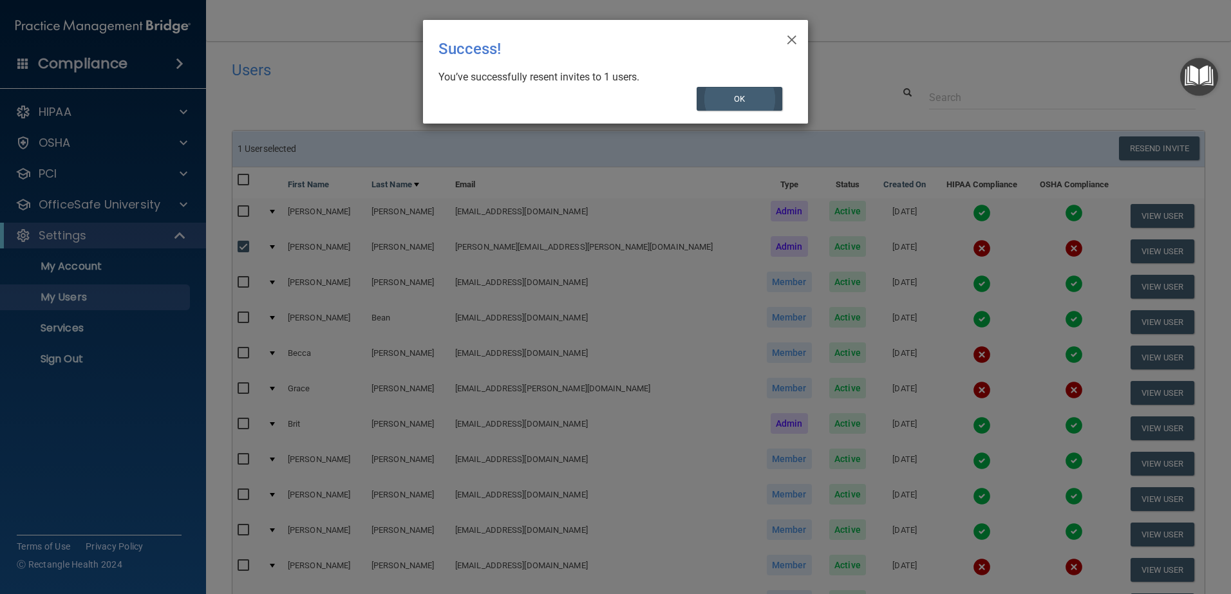 Image resolution: width=1231 pixels, height=594 pixels. What do you see at coordinates (589, 49) in the screenshot?
I see `div: Success!` at bounding box center [589, 49].